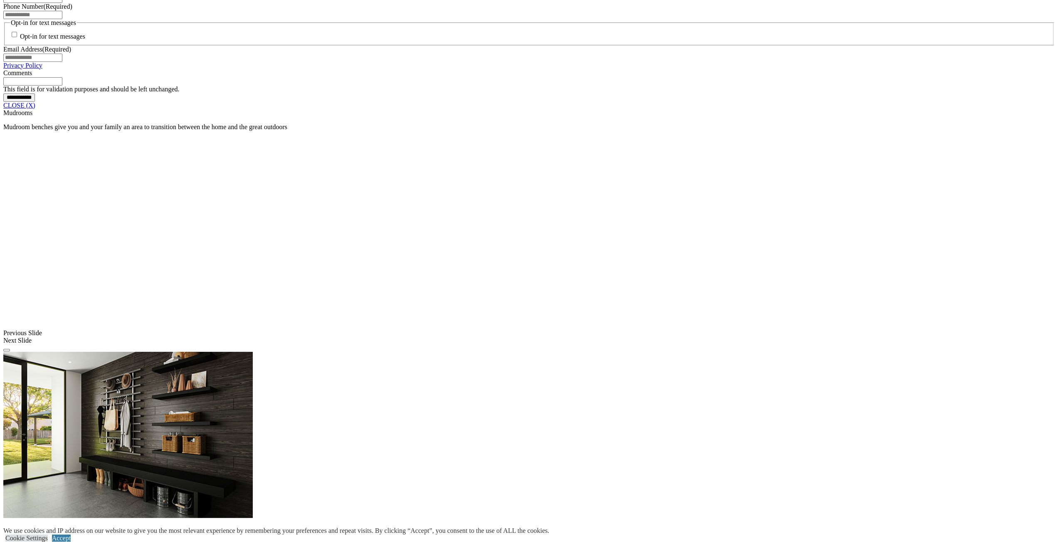 Image resolution: width=1058 pixels, height=542 pixels. I want to click on a: Accept, so click(61, 538).